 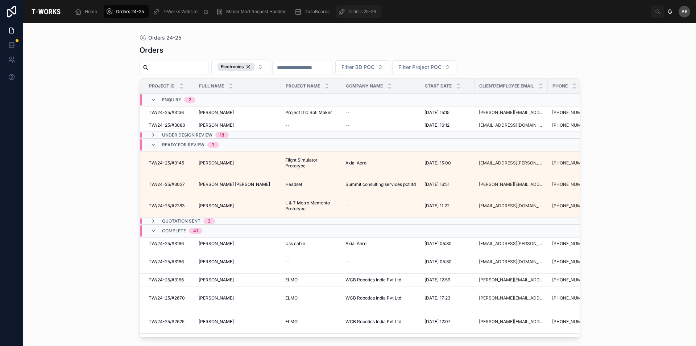 What do you see at coordinates (166, 206) in the screenshot?
I see `span: TW/24-25/#2283` at bounding box center [166, 206].